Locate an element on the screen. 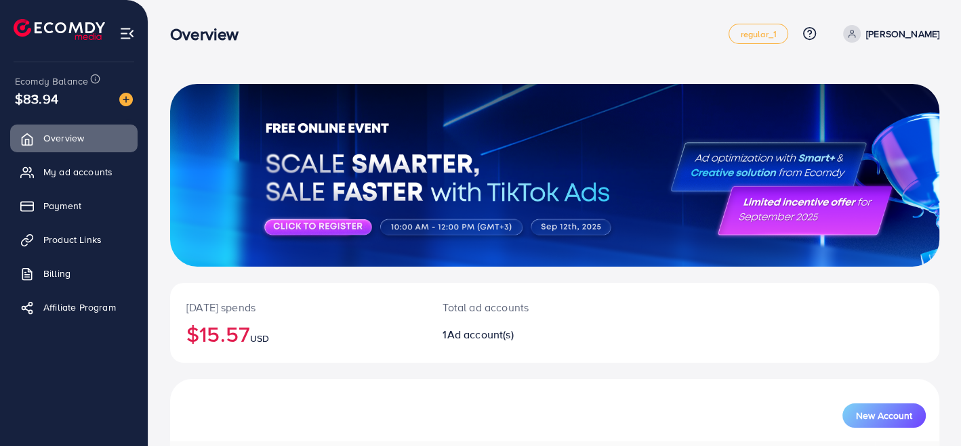 The width and height of the screenshot is (961, 446). span: $83.94 is located at coordinates (37, 98).